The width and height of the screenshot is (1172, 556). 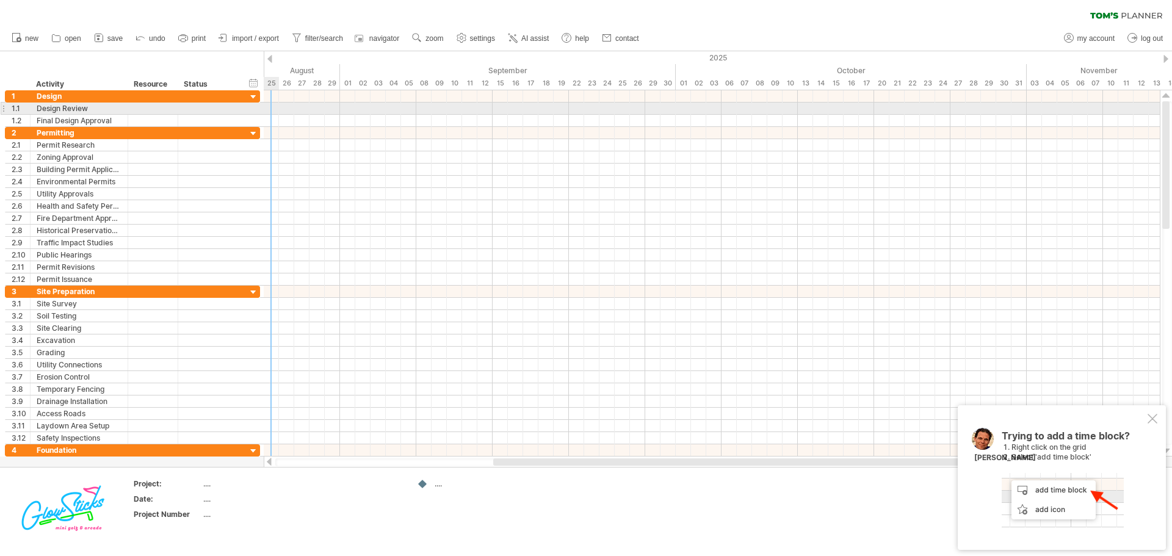 I want to click on div: 1.1, so click(x=21, y=108).